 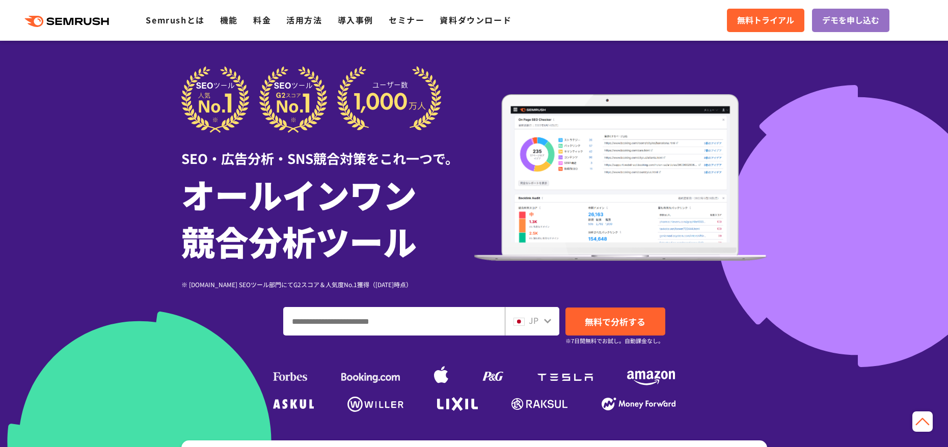 I want to click on span: 無料で分析する, so click(x=615, y=322).